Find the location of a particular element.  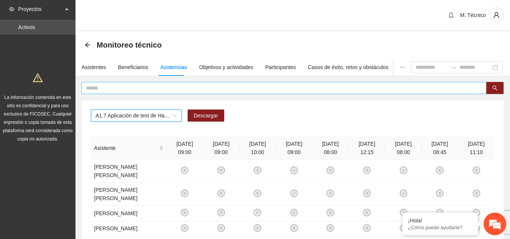

span: M. Técnico is located at coordinates (473, 15).